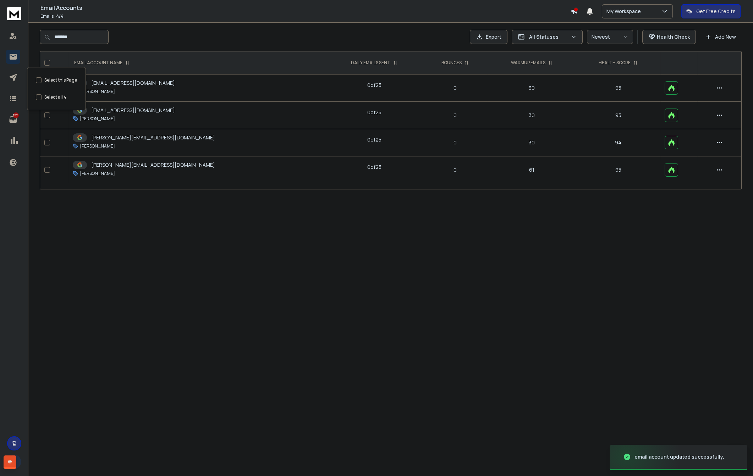 This screenshot has width=753, height=476. I want to click on p: Health Check, so click(673, 37).